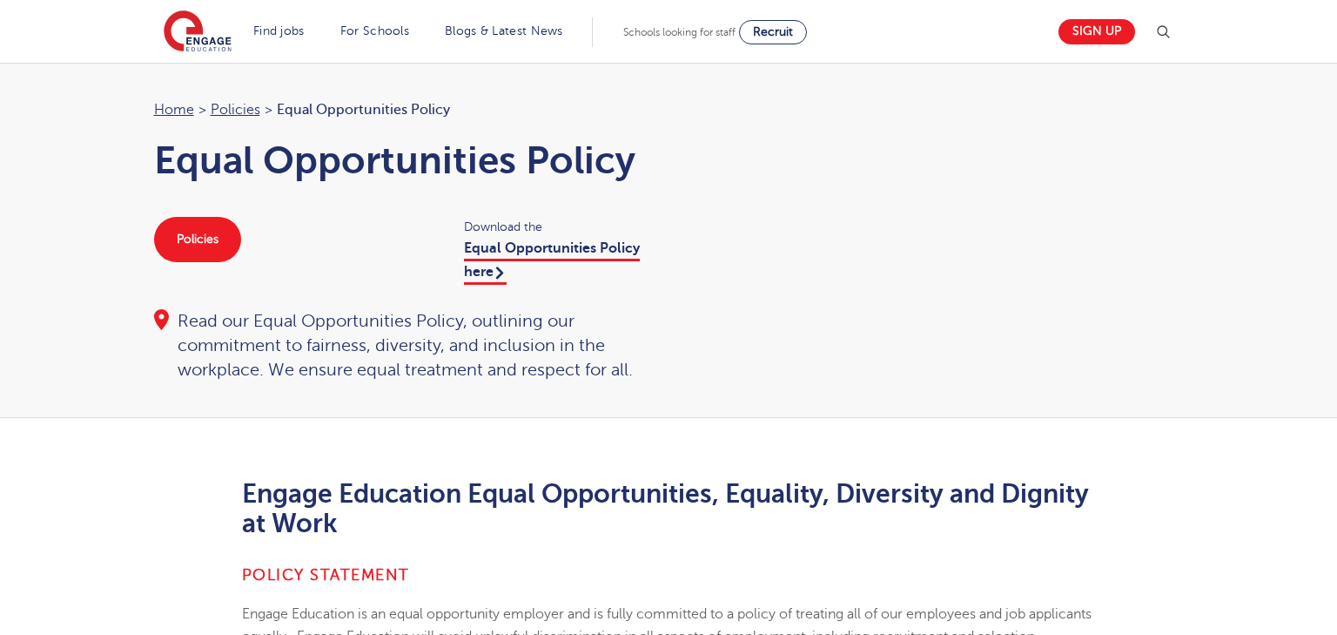  I want to click on a: Recruit, so click(773, 32).